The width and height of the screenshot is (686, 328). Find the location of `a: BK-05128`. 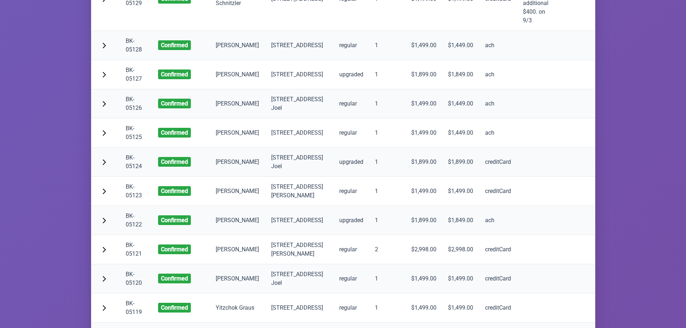

a: BK-05128 is located at coordinates (134, 45).